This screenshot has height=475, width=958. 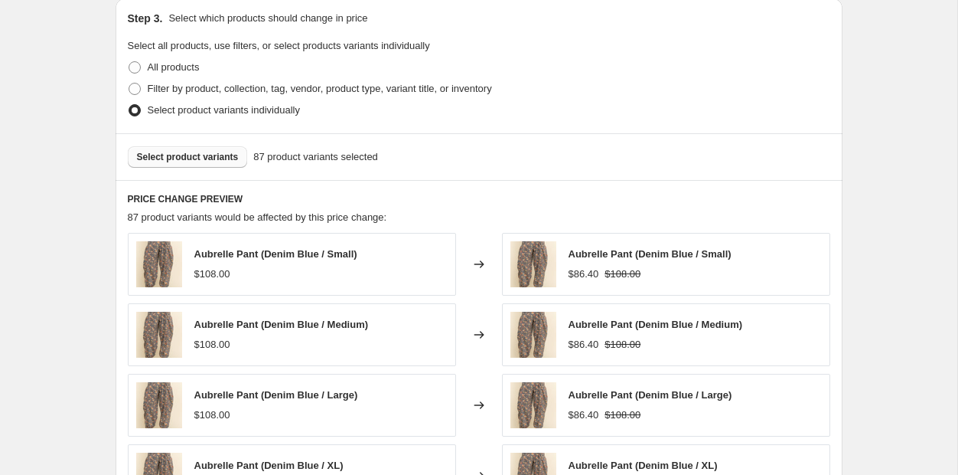 I want to click on span: Select product variants individually, so click(x=224, y=109).